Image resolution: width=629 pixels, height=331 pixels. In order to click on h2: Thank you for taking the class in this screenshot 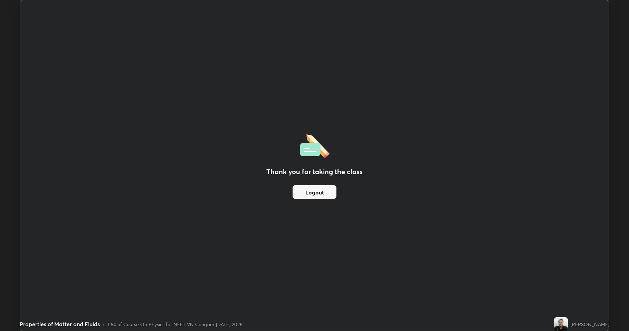, I will do `click(314, 172)`.